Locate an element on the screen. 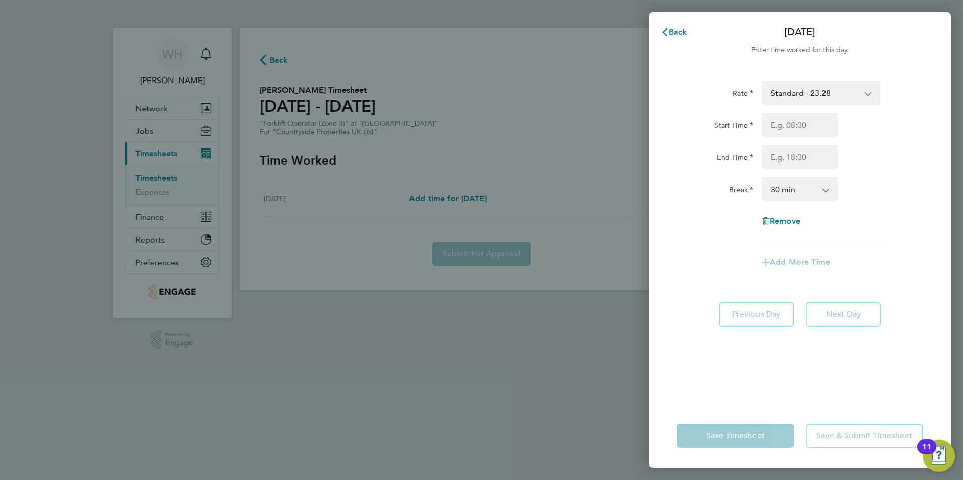  label: End Time is located at coordinates (735, 159).